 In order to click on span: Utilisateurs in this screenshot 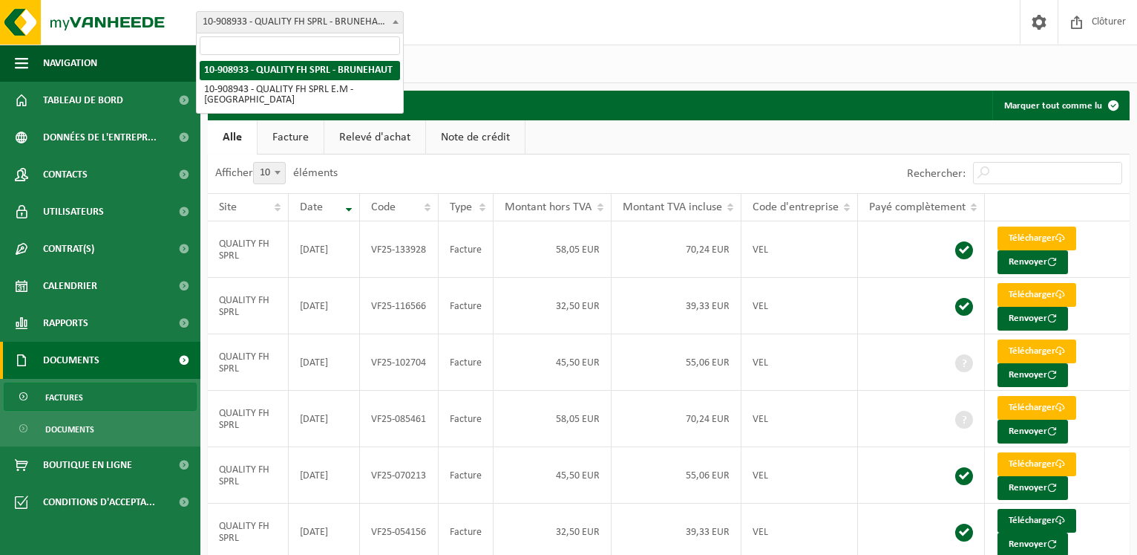, I will do `click(73, 212)`.